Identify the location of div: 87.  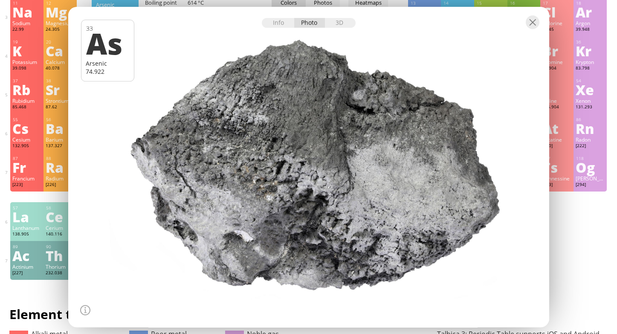
(27, 158).